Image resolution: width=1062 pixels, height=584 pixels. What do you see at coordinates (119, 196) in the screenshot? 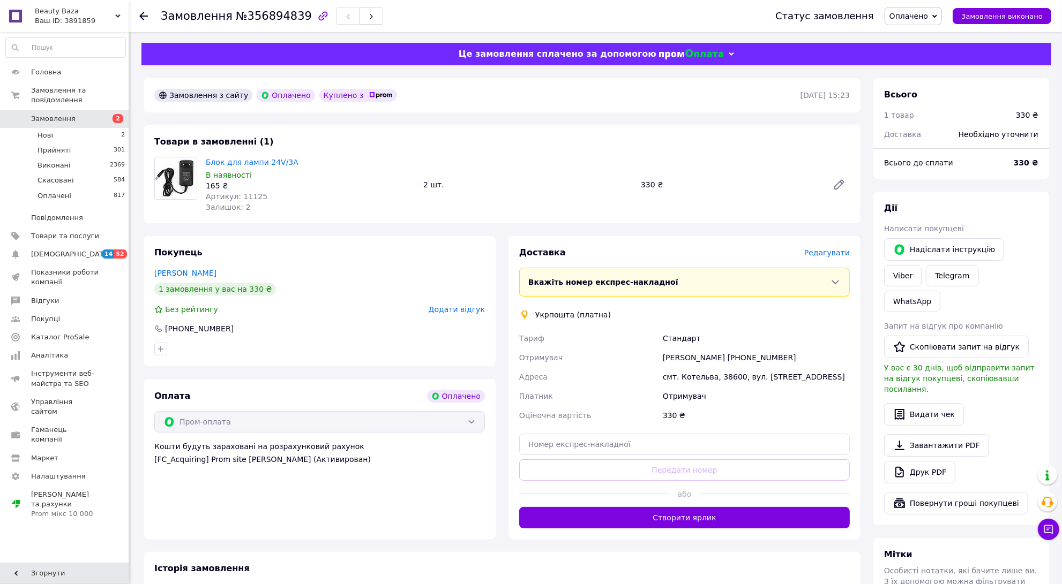
I see `span: 817` at bounding box center [119, 196].